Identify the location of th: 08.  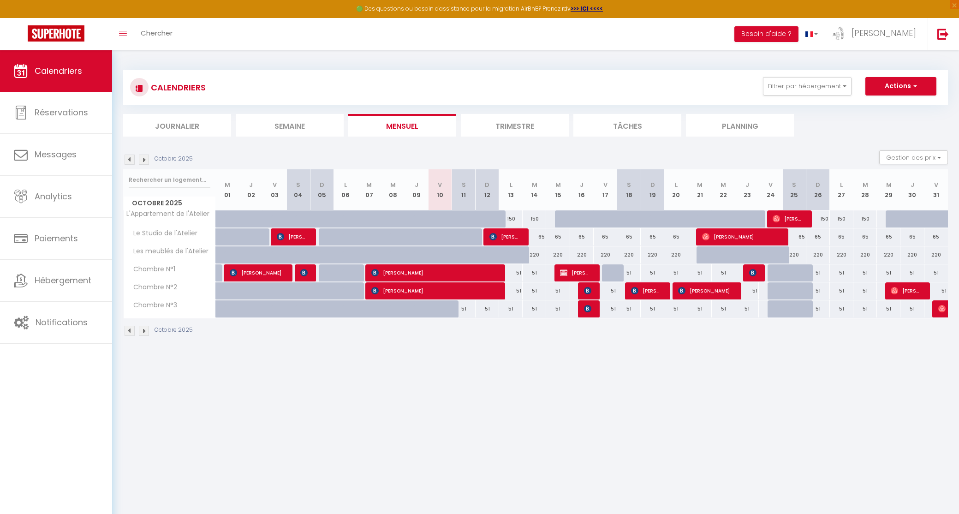
(393, 190).